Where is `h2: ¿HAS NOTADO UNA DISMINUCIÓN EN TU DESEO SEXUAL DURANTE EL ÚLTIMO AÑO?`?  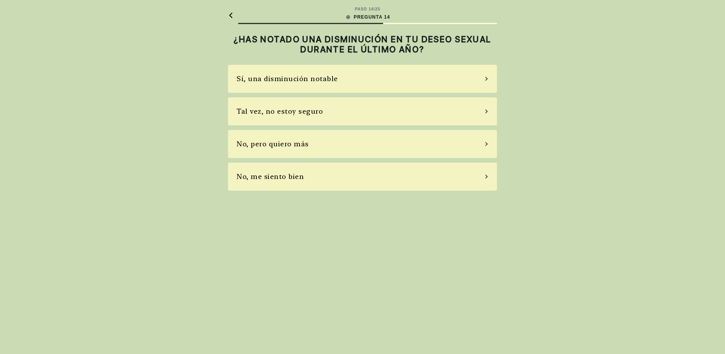
h2: ¿HAS NOTADO UNA DISMINUCIÓN EN TU DESEO SEXUAL DURANTE EL ÚLTIMO AÑO? is located at coordinates (363, 44).